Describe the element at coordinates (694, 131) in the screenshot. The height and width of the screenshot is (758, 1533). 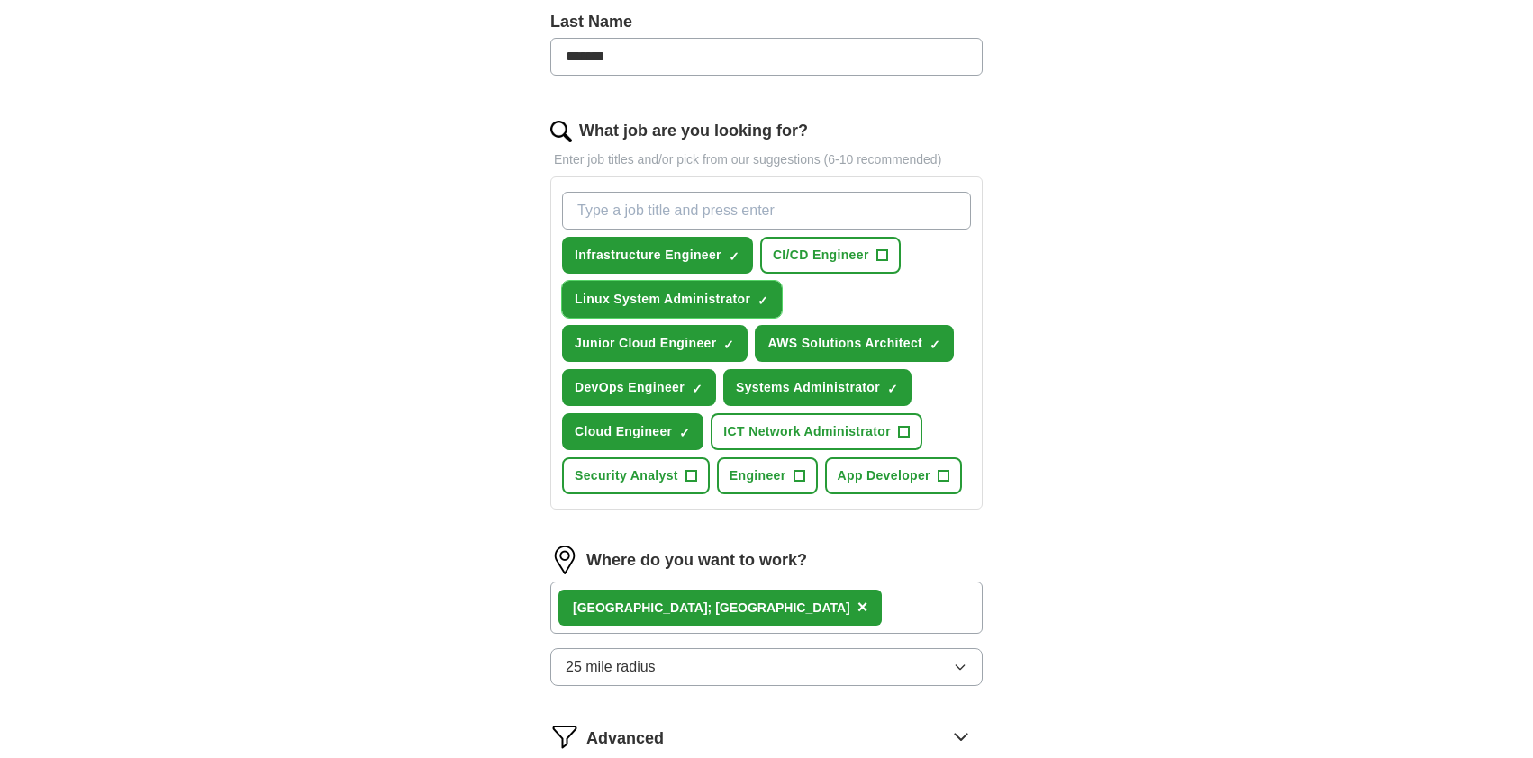
I see `label: What job are you looking for?` at that location.